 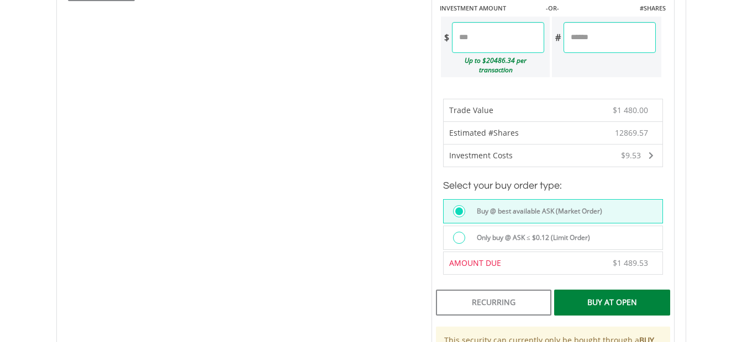 What do you see at coordinates (493, 303) in the screenshot?
I see `div: Recurring` at bounding box center [493, 303].